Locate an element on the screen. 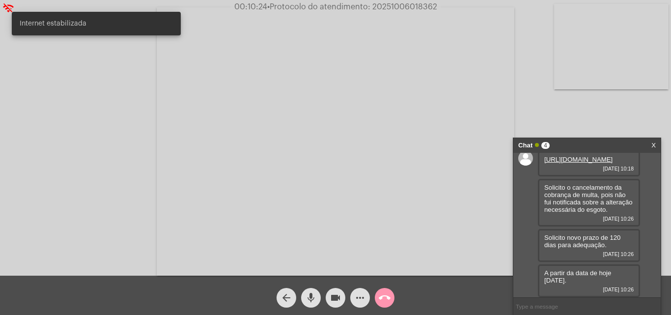 The height and width of the screenshot is (315, 671). span: Solicito o cancelamento da cobrança de multa, pois não fui notificada sobre a alteração necessári... is located at coordinates (589, 199).